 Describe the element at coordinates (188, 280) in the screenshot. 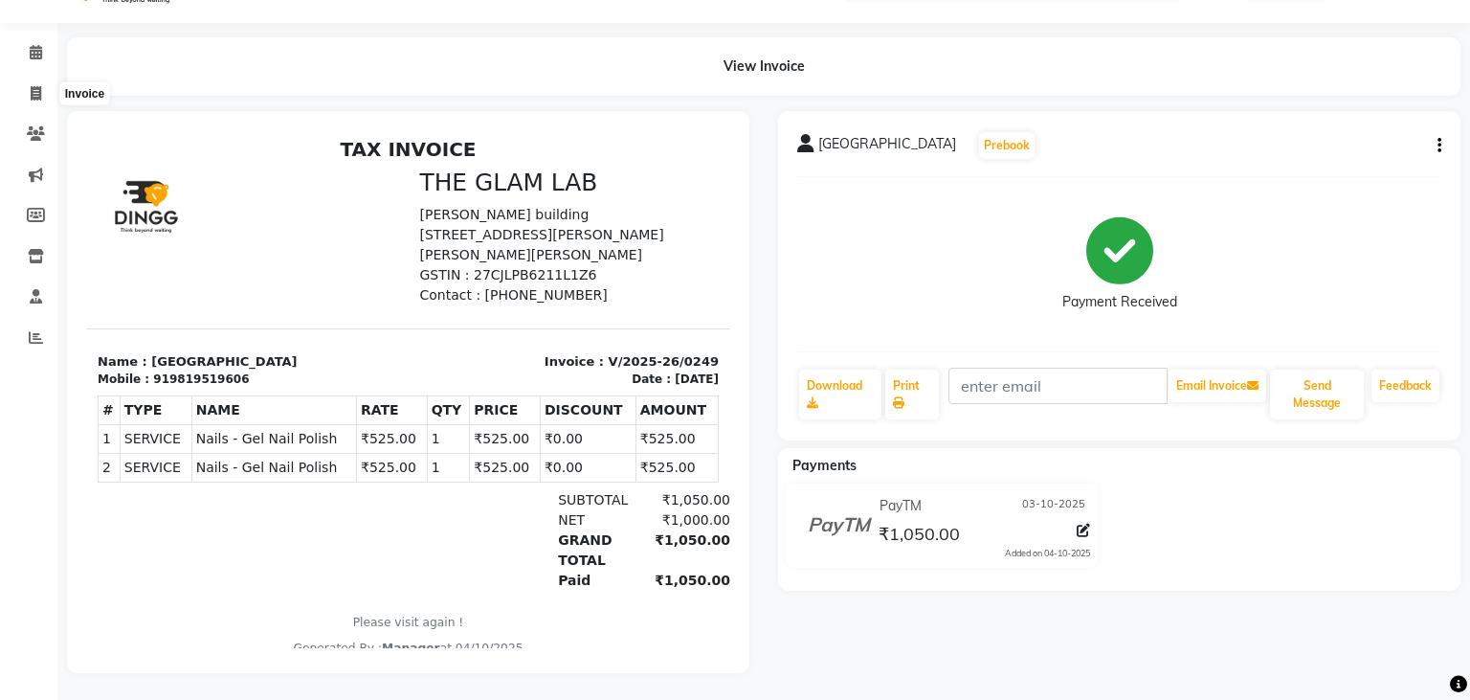

I see `th: NAME` at that location.